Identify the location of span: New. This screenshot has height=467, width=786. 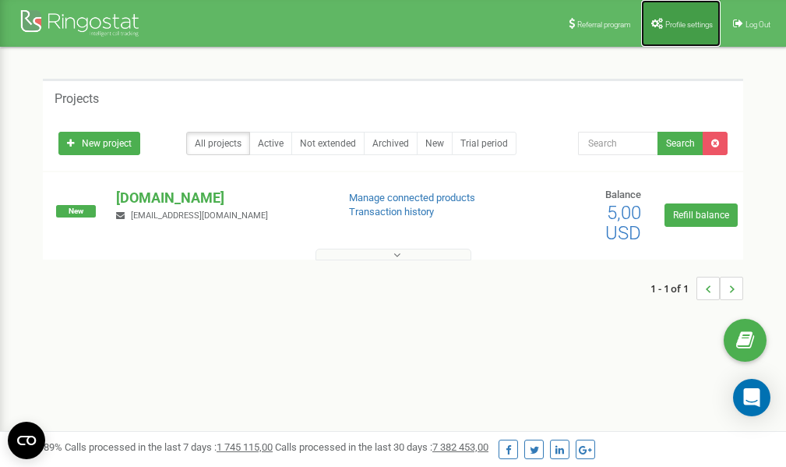
(76, 211).